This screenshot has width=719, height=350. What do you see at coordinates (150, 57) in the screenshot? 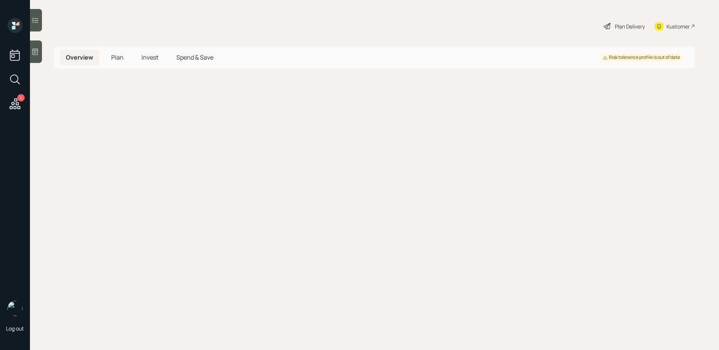
I see `span: Invest` at bounding box center [150, 57].